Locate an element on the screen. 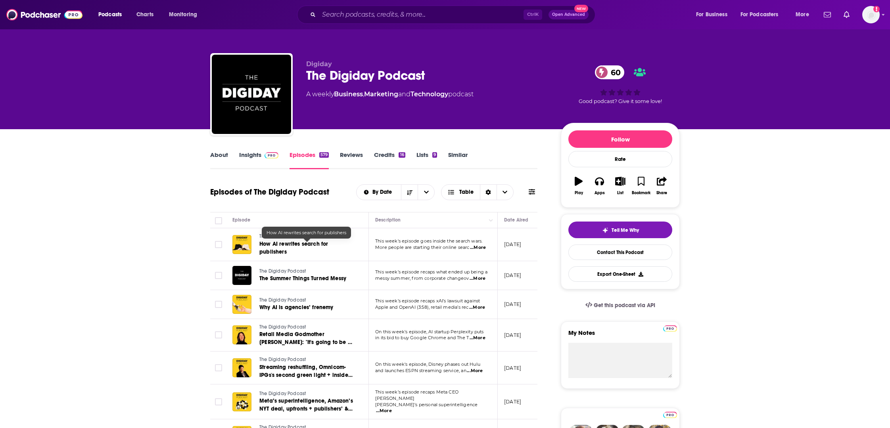  div: Episode is located at coordinates (241, 220).